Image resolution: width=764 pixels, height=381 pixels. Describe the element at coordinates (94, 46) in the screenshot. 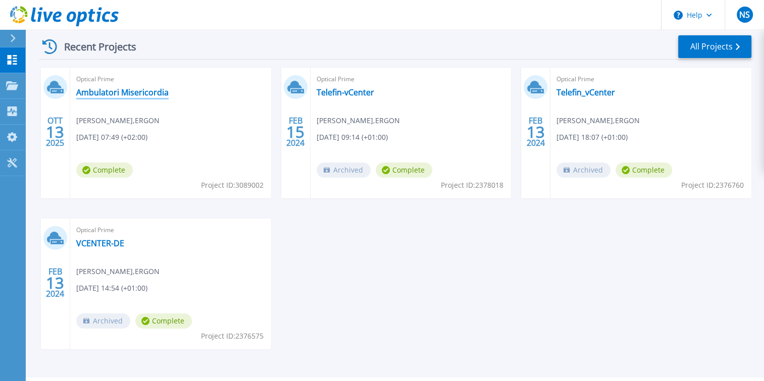

I see `div: Recent Projects` at that location.